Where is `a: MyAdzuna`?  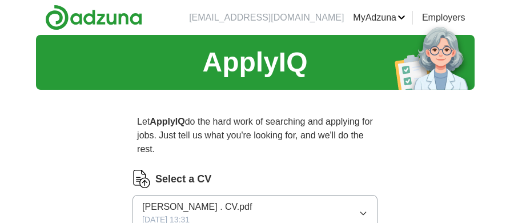 a: MyAdzuna is located at coordinates (379, 18).